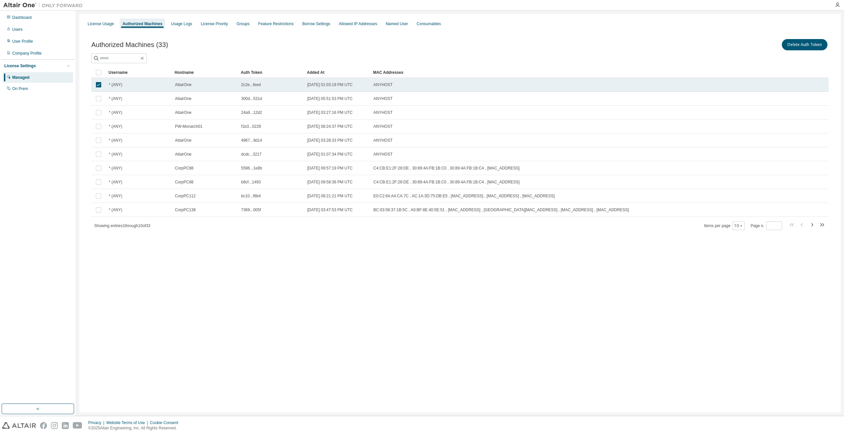 This screenshot has height=435, width=844. Describe the element at coordinates (128, 423) in the screenshot. I see `div: Website Terms of Use` at that location.